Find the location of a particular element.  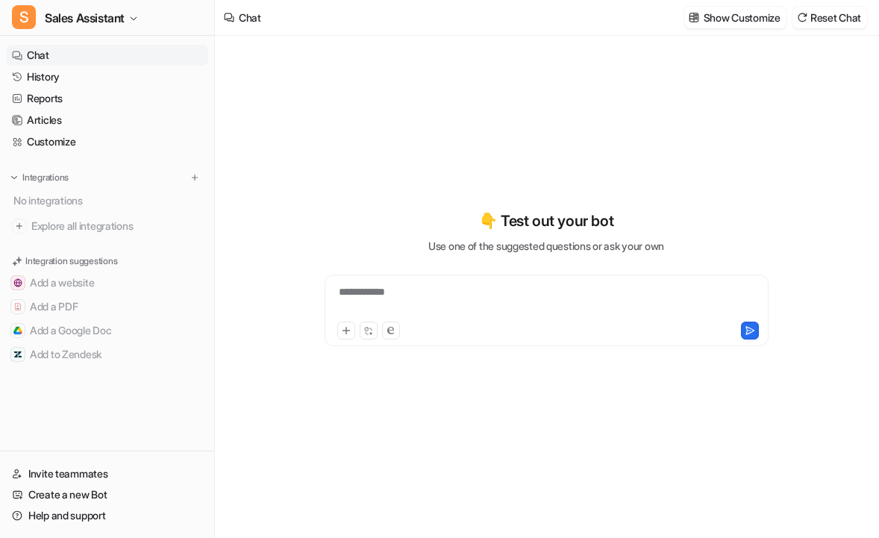

p: Integration suggestions is located at coordinates (71, 261).